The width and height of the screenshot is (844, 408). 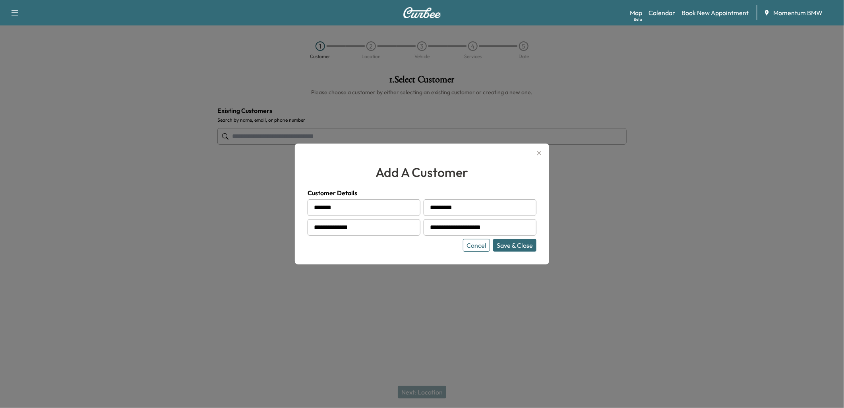 I want to click on a: MapBeta, so click(x=636, y=13).